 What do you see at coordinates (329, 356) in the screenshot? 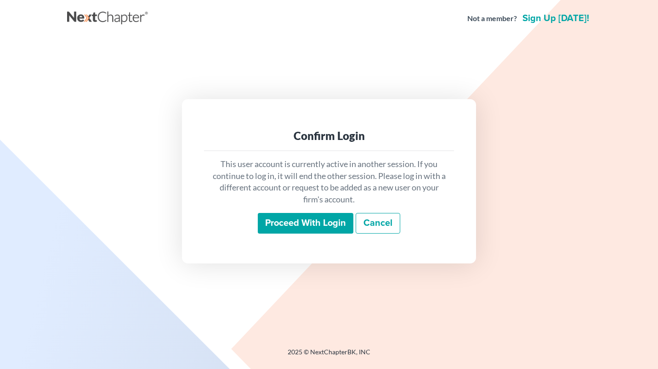
I see `div: 2025 © NextChapterBK, INC` at bounding box center [329, 356].